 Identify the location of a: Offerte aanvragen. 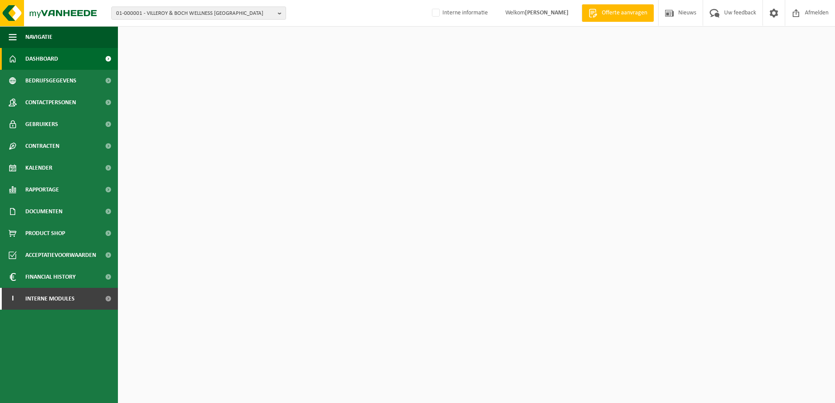
(617, 13).